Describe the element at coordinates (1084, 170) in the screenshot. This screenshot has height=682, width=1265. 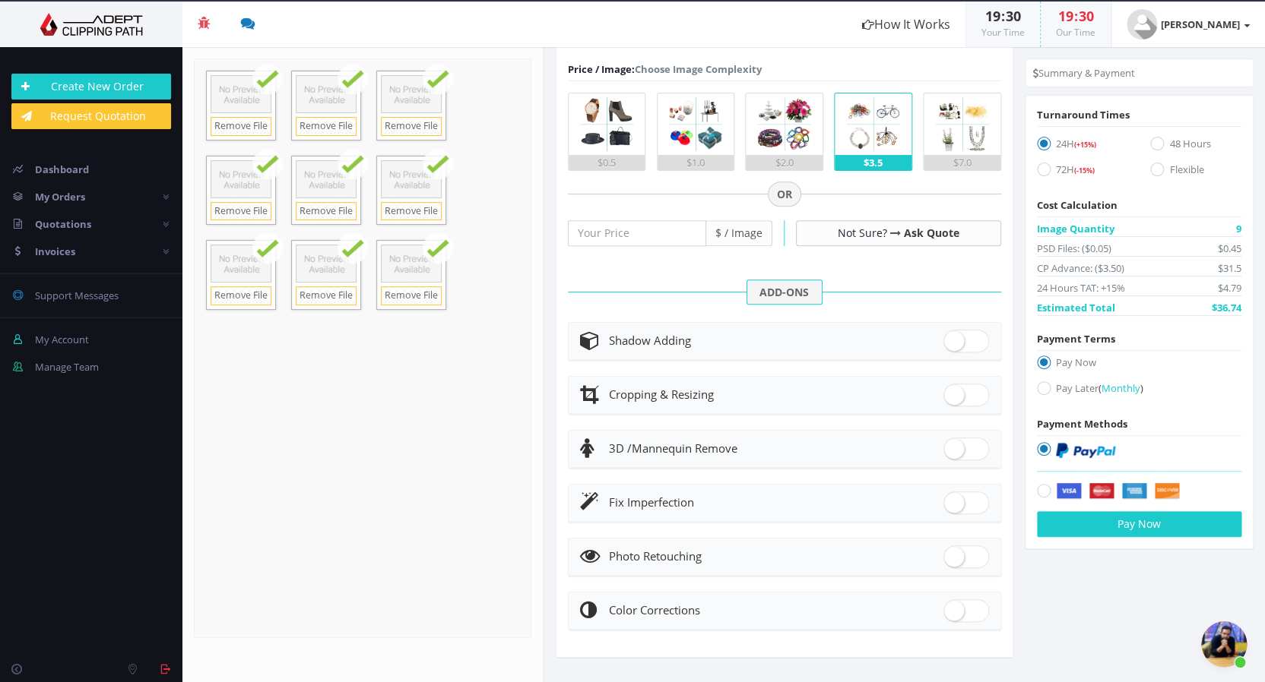
I see `span: (-15%)` at that location.